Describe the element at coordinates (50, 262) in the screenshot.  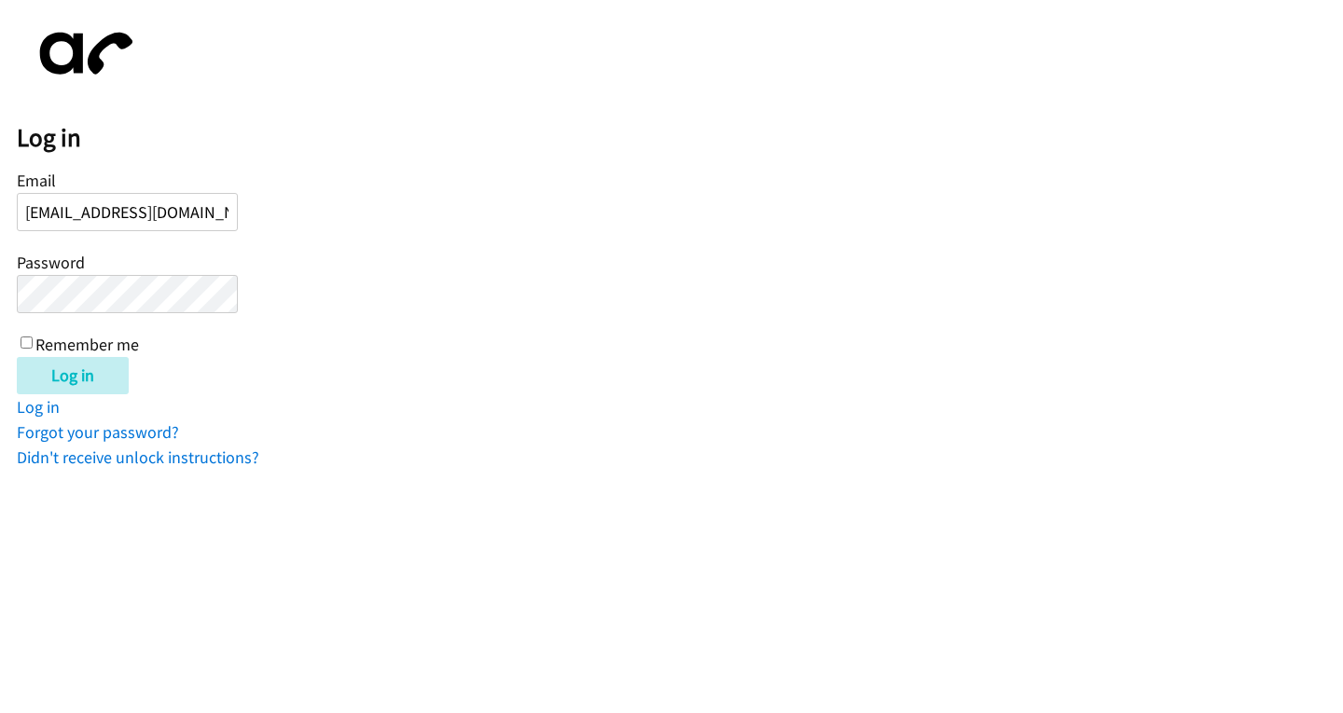
I see `label: Password` at that location.